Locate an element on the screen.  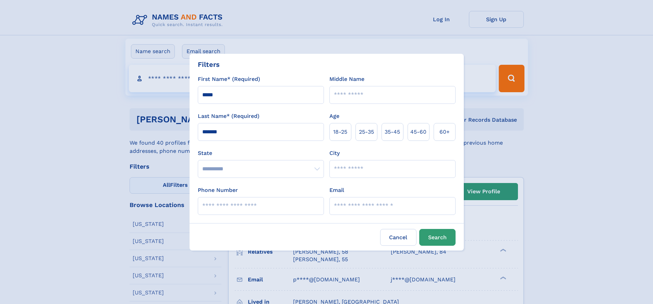
span: 25‑35 is located at coordinates (366, 132).